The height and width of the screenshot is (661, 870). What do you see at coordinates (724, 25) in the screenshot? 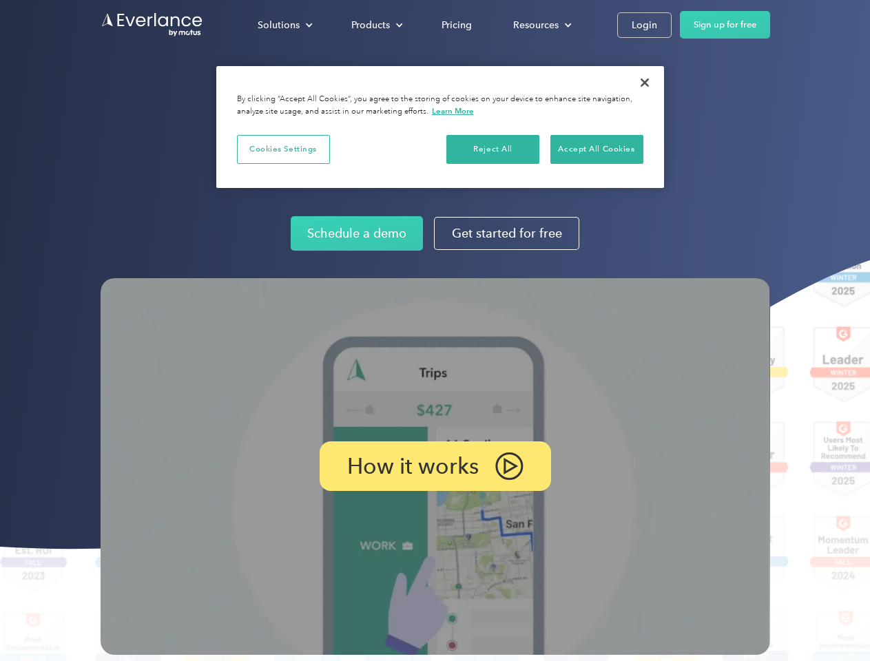
I see `a: Sign up for free` at bounding box center [724, 25].